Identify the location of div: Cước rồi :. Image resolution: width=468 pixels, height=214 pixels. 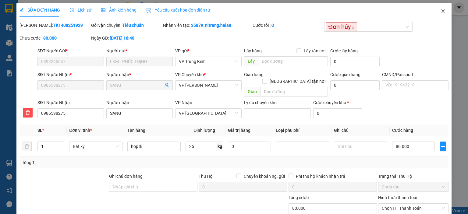
(288, 25).